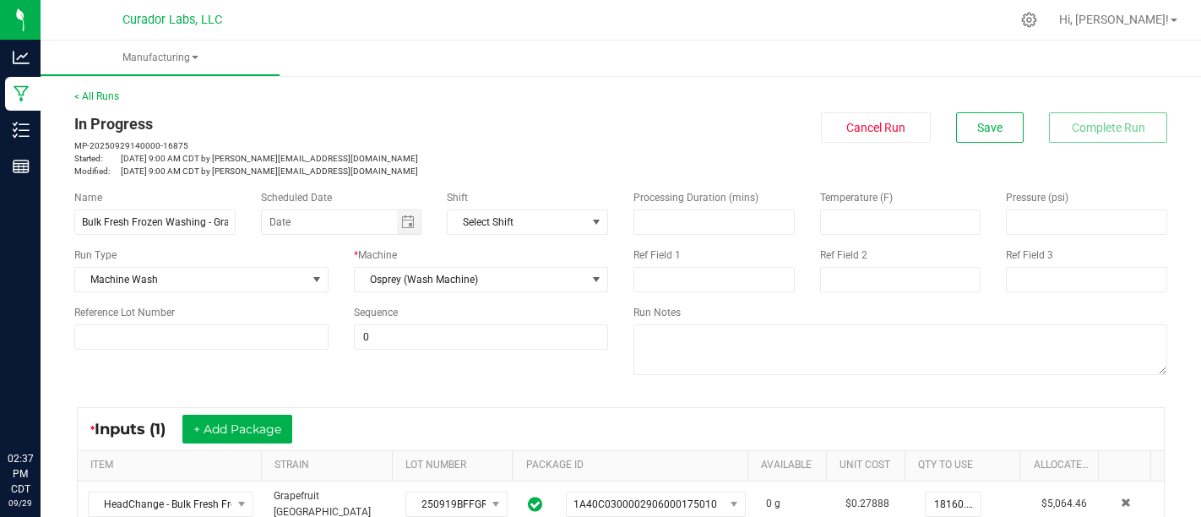 The height and width of the screenshot is (517, 1201). What do you see at coordinates (645, 504) in the screenshot?
I see `span: 1A40C0300002906000175010` at bounding box center [645, 504].